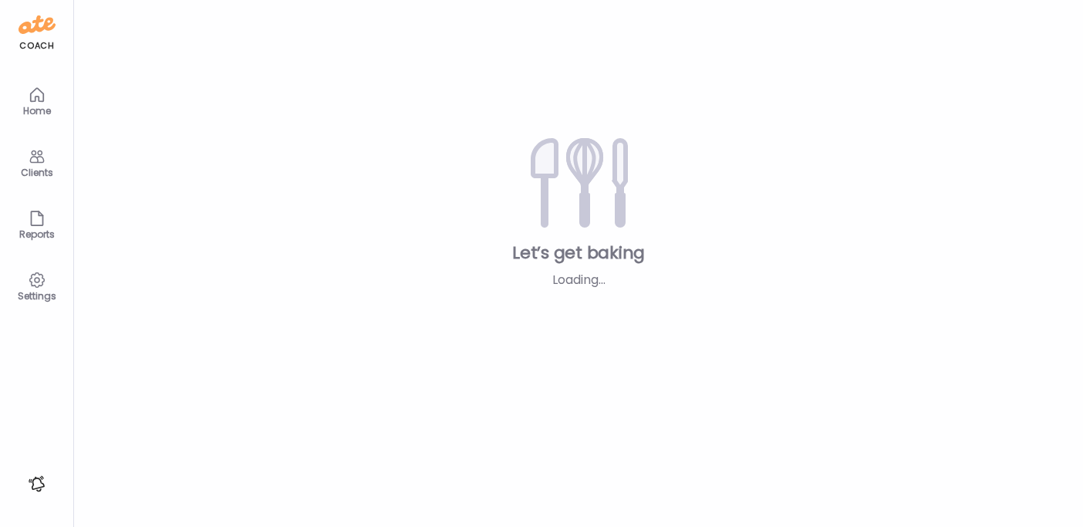 The image size is (1083, 527). Describe the element at coordinates (37, 234) in the screenshot. I see `div: Reports` at that location.